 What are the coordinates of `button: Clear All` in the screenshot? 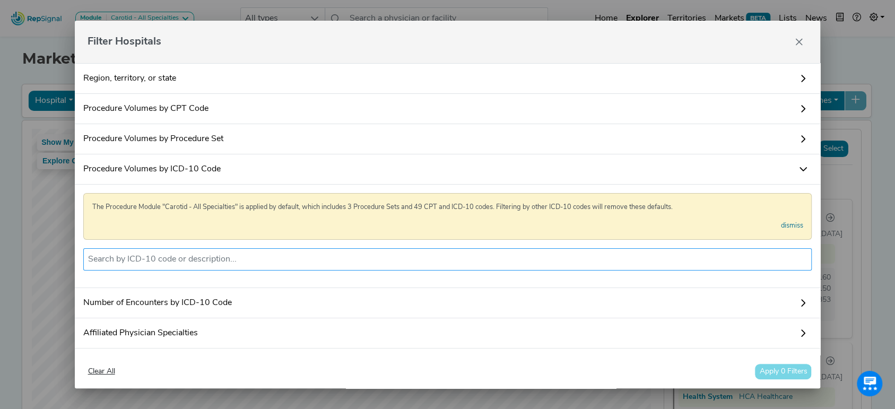 It's located at (101, 371).